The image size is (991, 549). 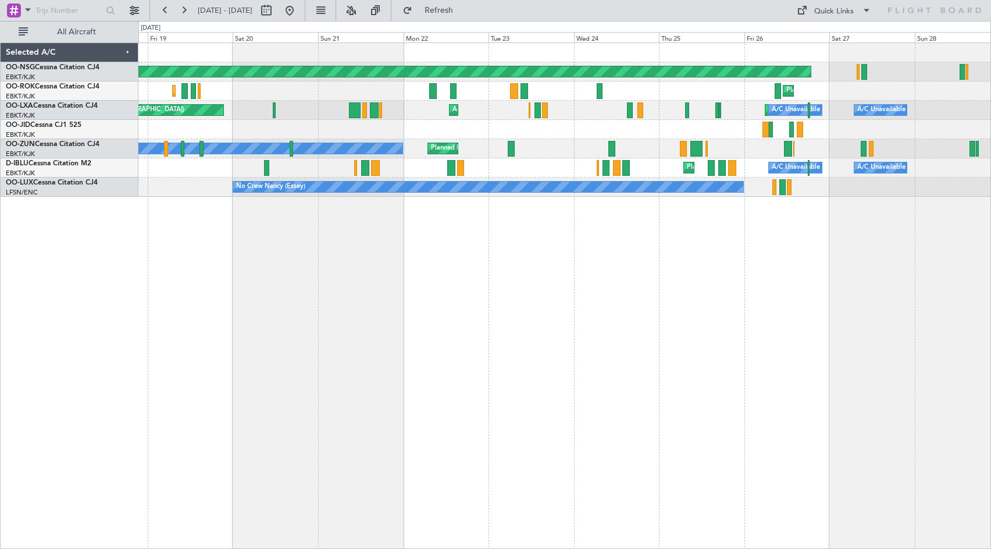 I want to click on span: Refresh, so click(x=439, y=10).